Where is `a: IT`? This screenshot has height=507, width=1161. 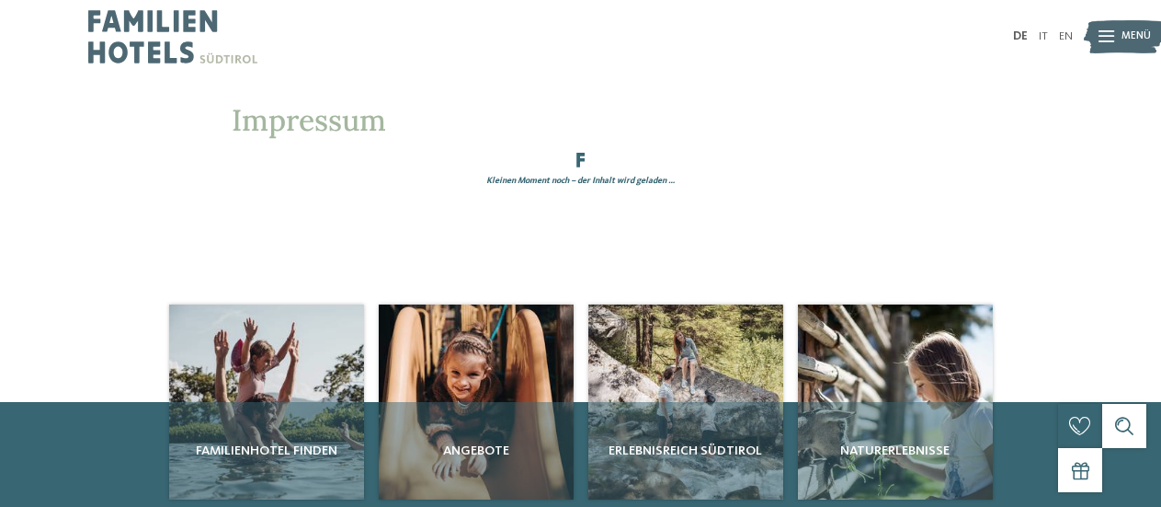 a: IT is located at coordinates (1044, 36).